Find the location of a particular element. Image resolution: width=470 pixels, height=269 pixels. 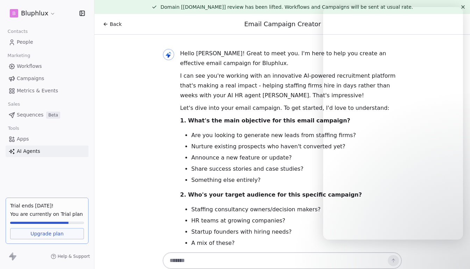

span: Upgrade plan is located at coordinates (47, 234).